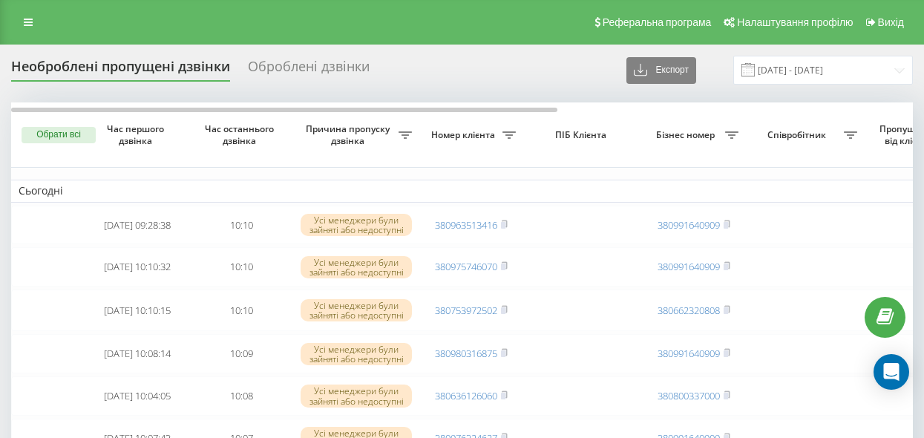 The height and width of the screenshot is (438, 924). What do you see at coordinates (466, 310) in the screenshot?
I see `a: 380753972502` at bounding box center [466, 310].